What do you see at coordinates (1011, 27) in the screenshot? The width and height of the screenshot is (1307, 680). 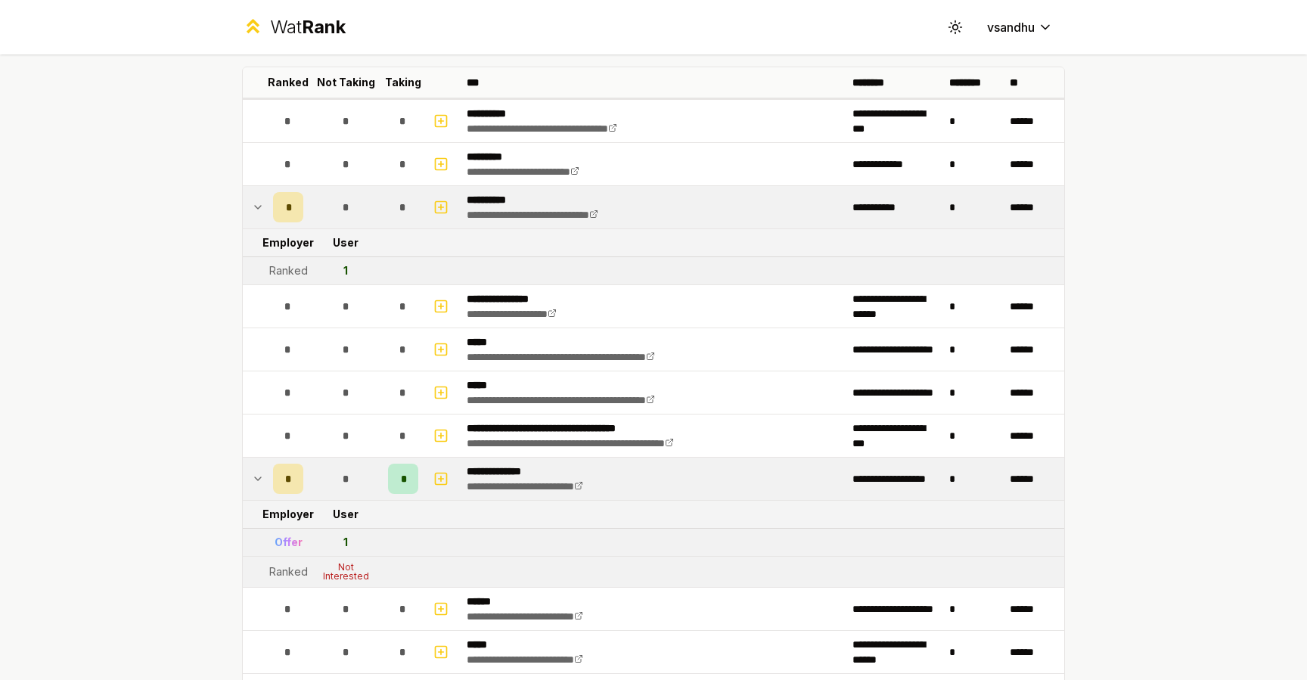 I see `span: vsandhu` at bounding box center [1011, 27].